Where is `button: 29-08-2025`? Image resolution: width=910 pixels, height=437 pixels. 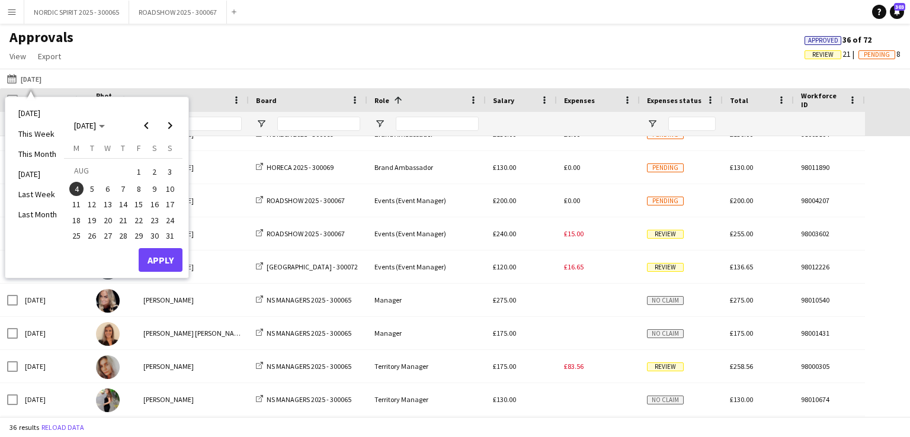
button: 29-08-2025 is located at coordinates (139, 236).